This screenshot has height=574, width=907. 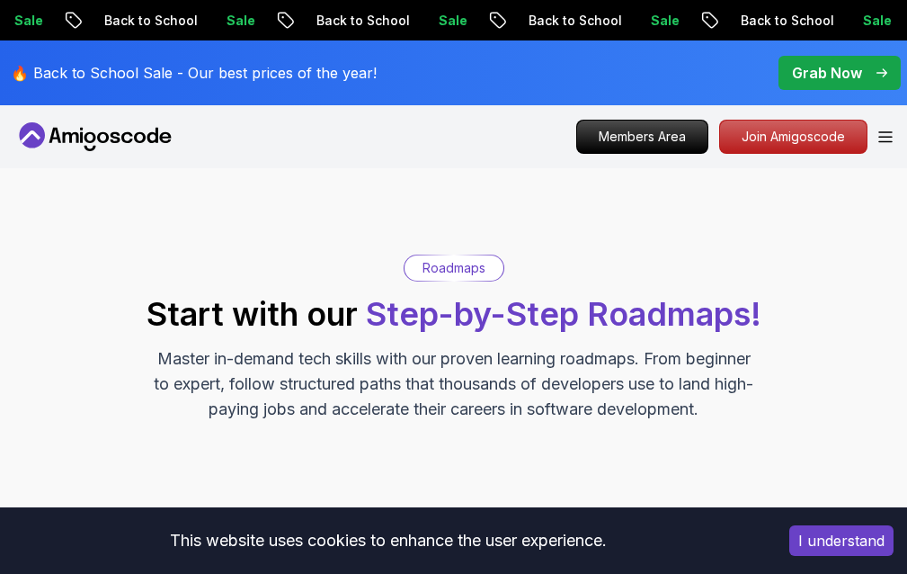 What do you see at coordinates (885, 137) in the screenshot?
I see `button: Open Menu` at bounding box center [885, 137].